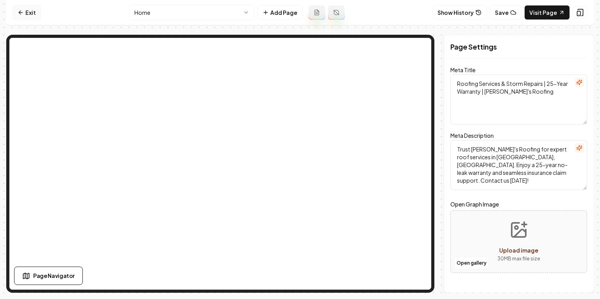 This screenshot has width=600, height=299. I want to click on a: Visit Page, so click(547, 13).